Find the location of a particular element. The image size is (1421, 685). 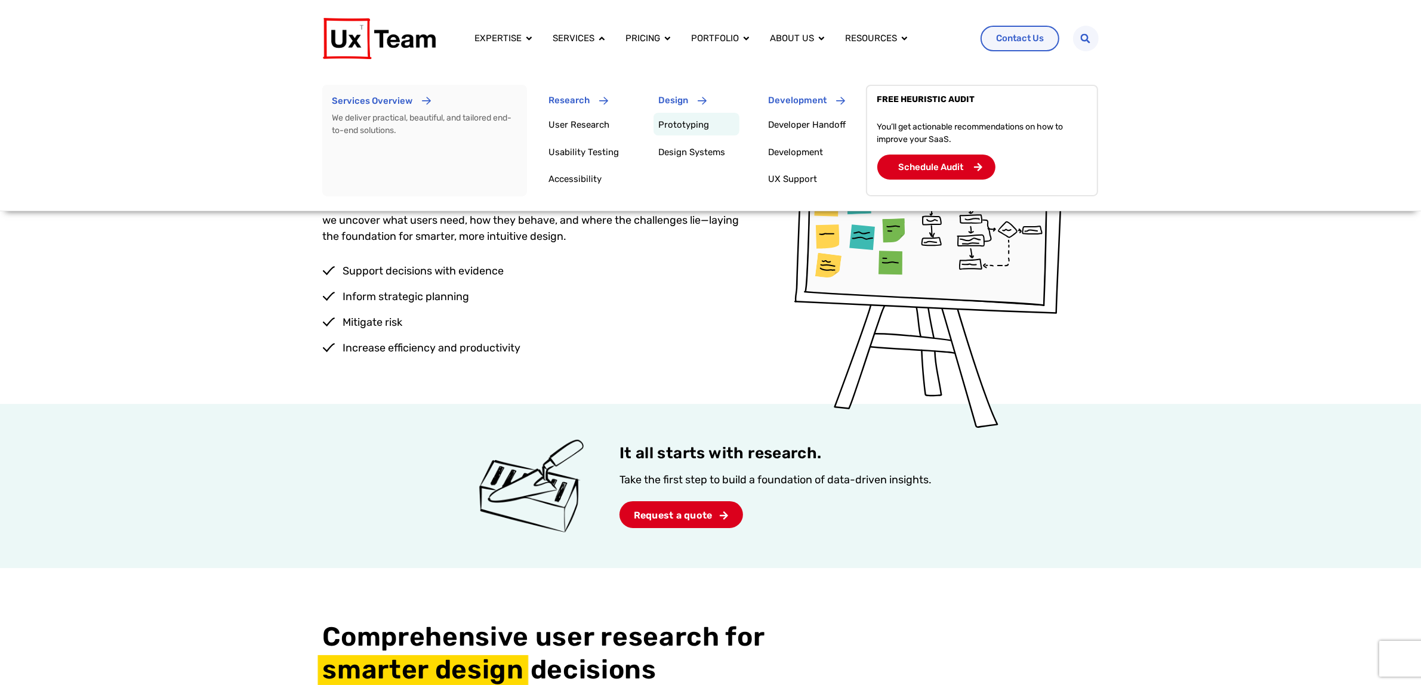

a: Prototyping is located at coordinates (683, 125).